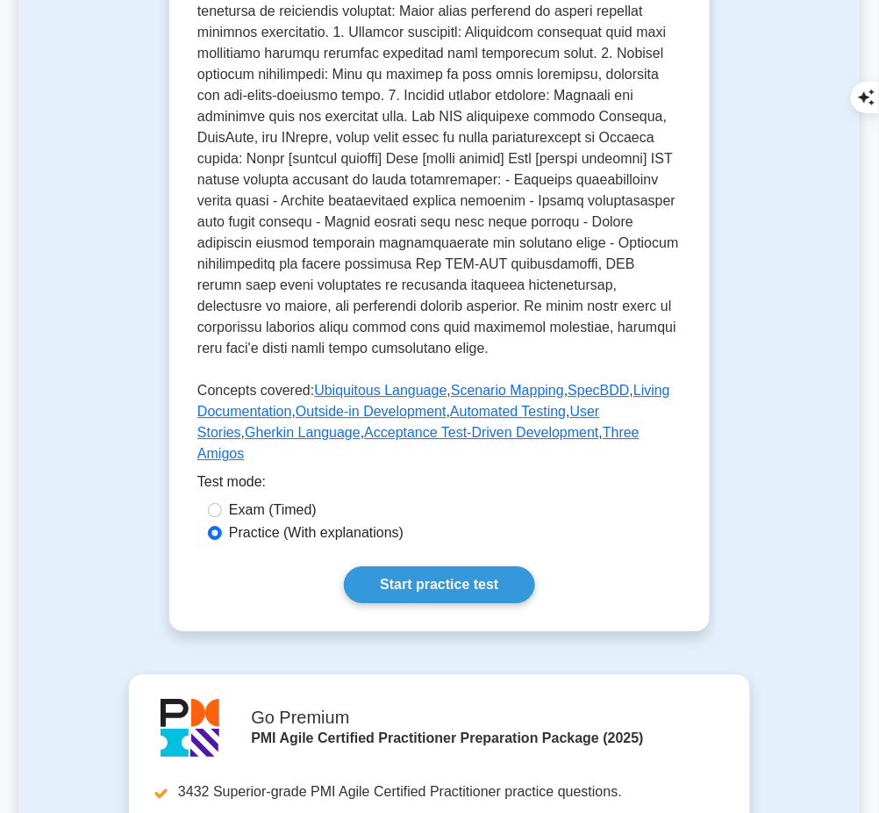 The height and width of the screenshot is (813, 879). I want to click on label: Practice (With explanations), so click(316, 533).